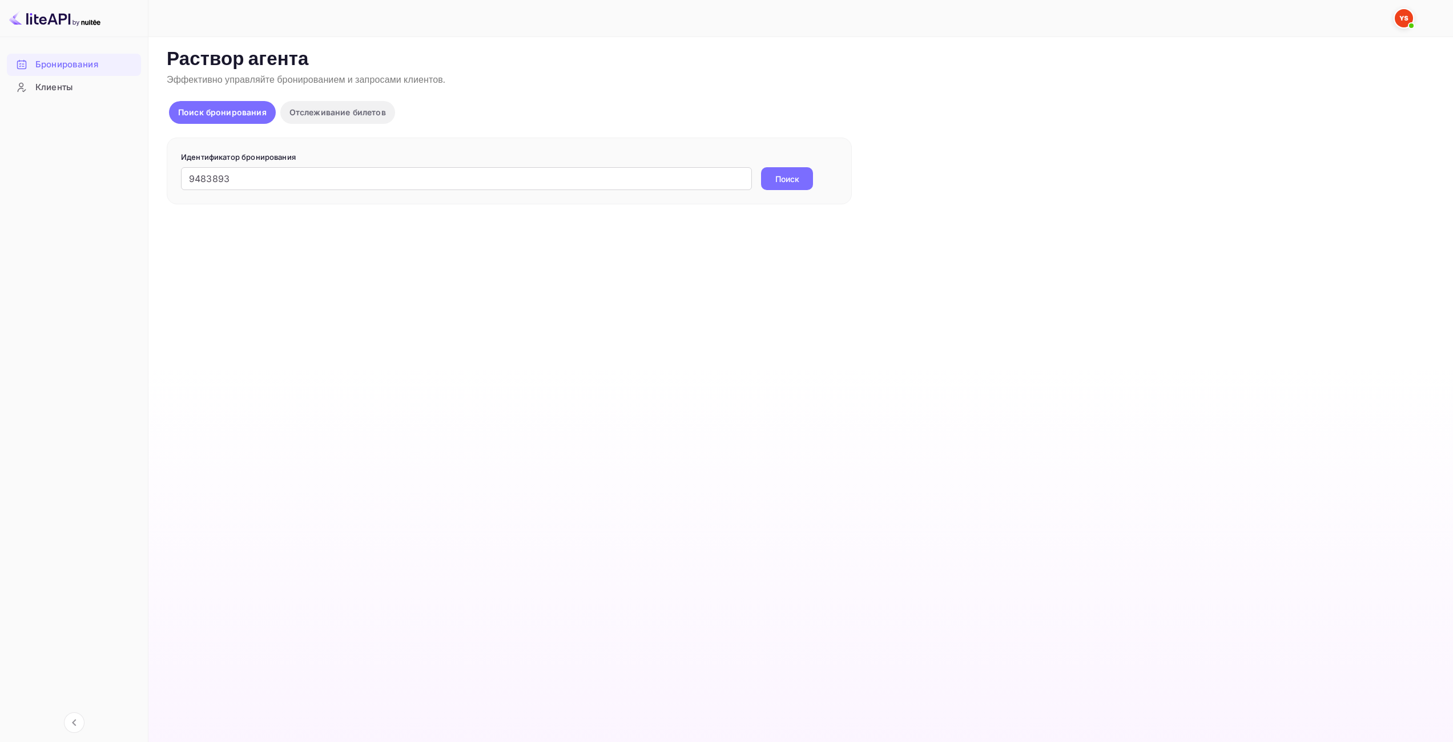  I want to click on ya-tr-span: Поиск, so click(787, 179).